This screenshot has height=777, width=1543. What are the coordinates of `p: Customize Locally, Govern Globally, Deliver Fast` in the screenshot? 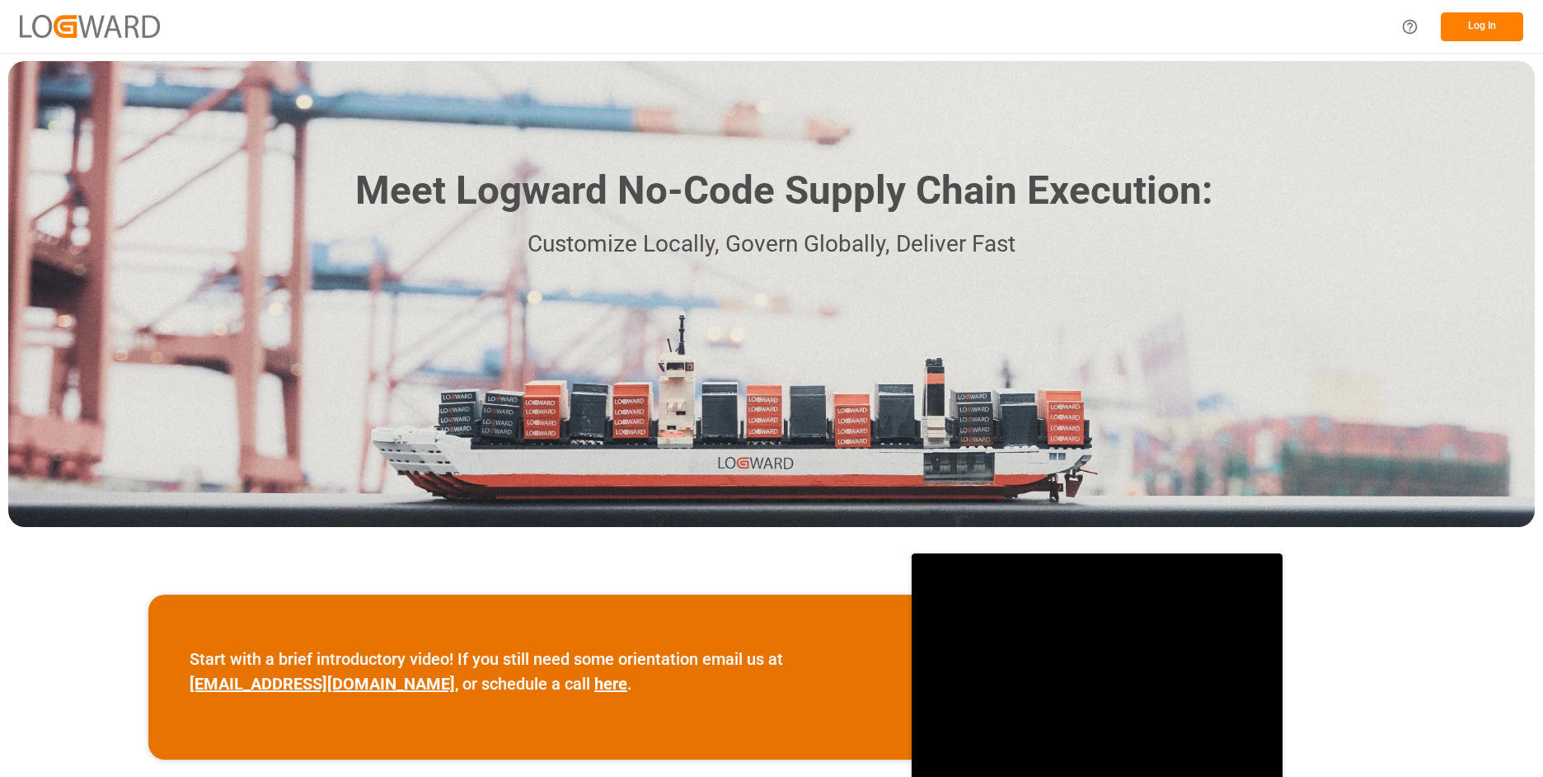 It's located at (772, 244).